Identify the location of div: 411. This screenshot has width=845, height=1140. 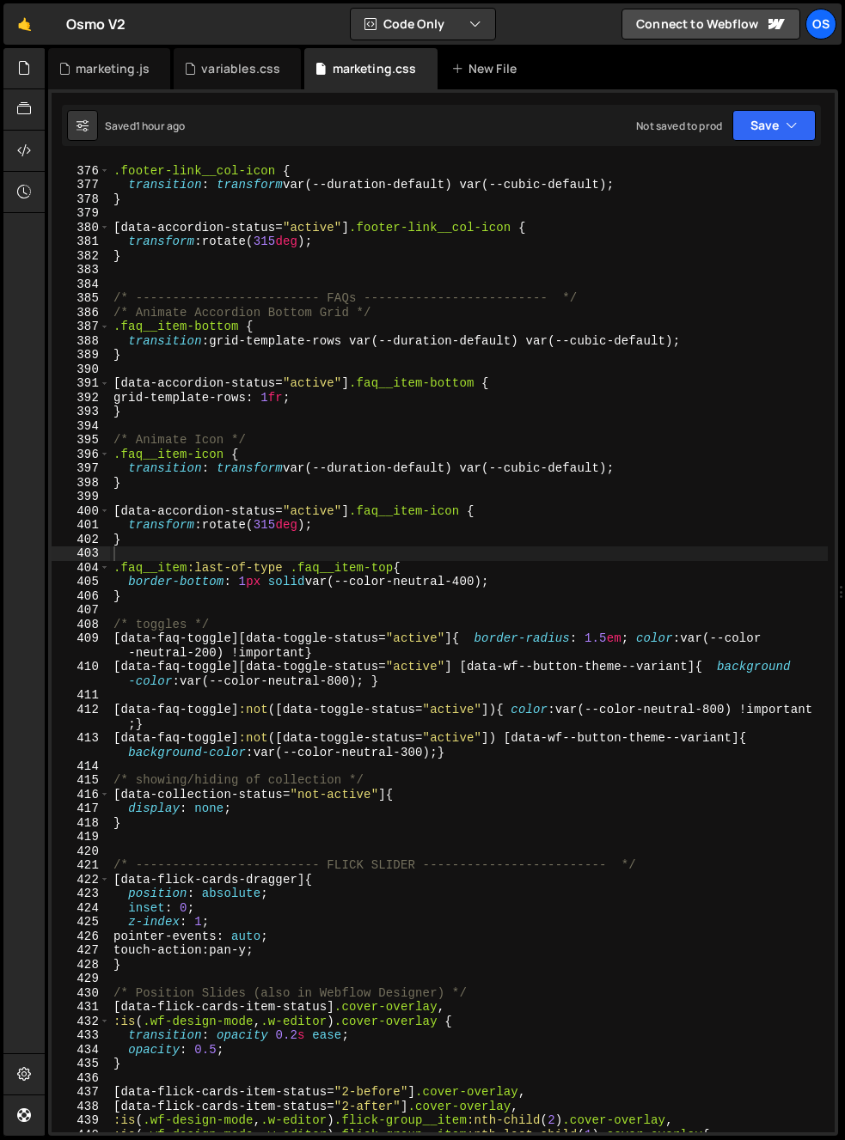
(81, 695).